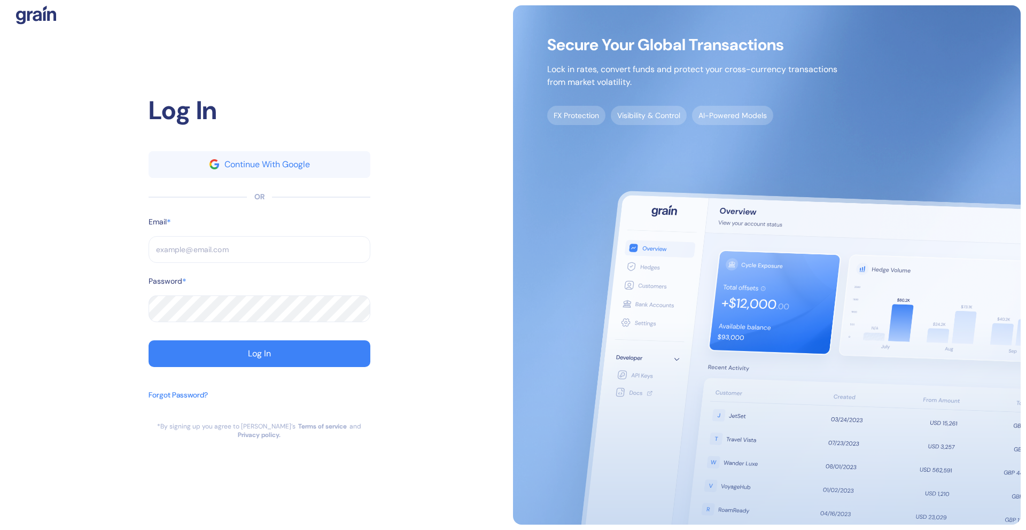  I want to click on input: example@email.com, so click(259, 250).